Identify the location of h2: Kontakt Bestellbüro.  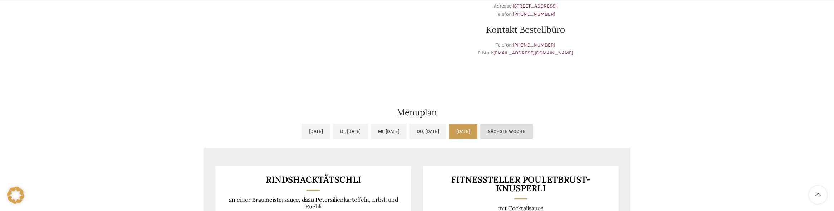
(525, 30).